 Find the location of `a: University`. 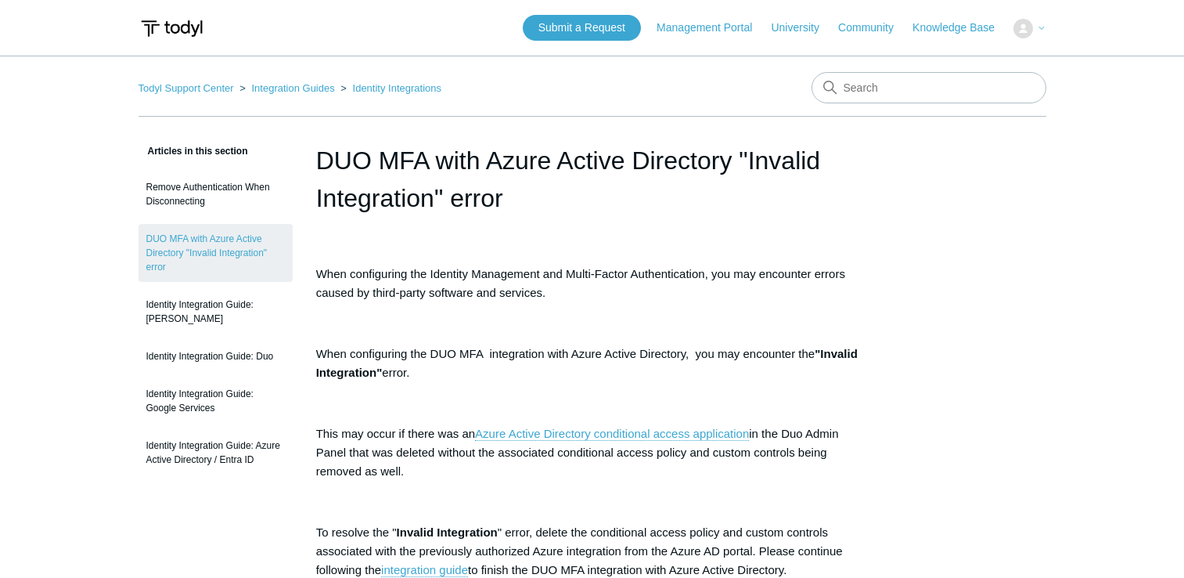

a: University is located at coordinates (802, 27).